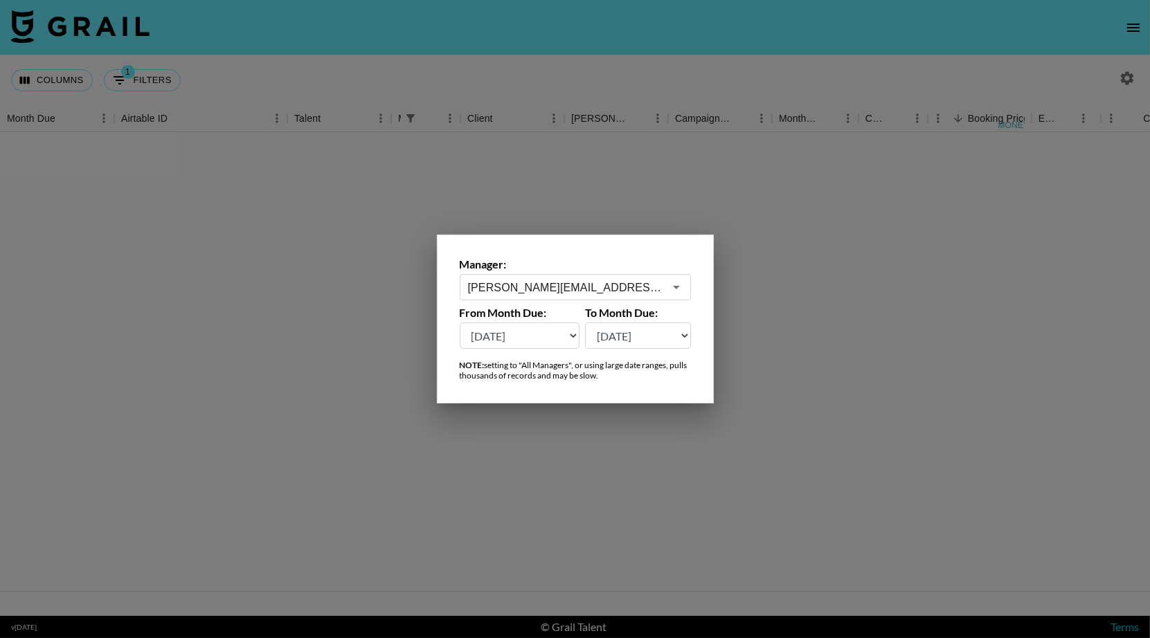  What do you see at coordinates (472, 365) in the screenshot?
I see `strong: NOTE:` at bounding box center [472, 365].